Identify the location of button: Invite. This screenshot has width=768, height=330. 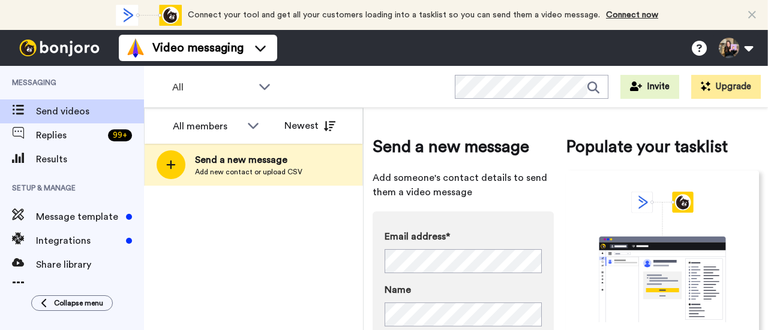
(649, 87).